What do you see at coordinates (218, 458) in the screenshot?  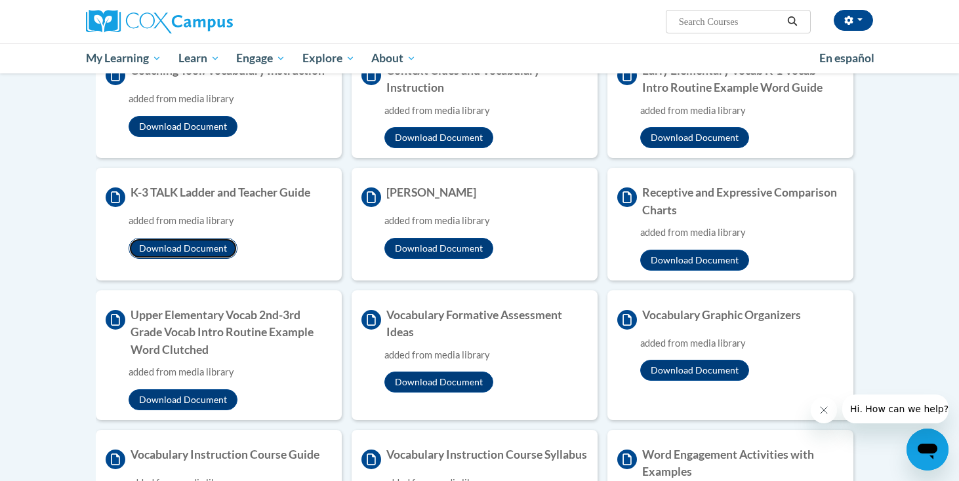 I see `h4: Vocabulary Instruction Course Guide` at bounding box center [218, 458].